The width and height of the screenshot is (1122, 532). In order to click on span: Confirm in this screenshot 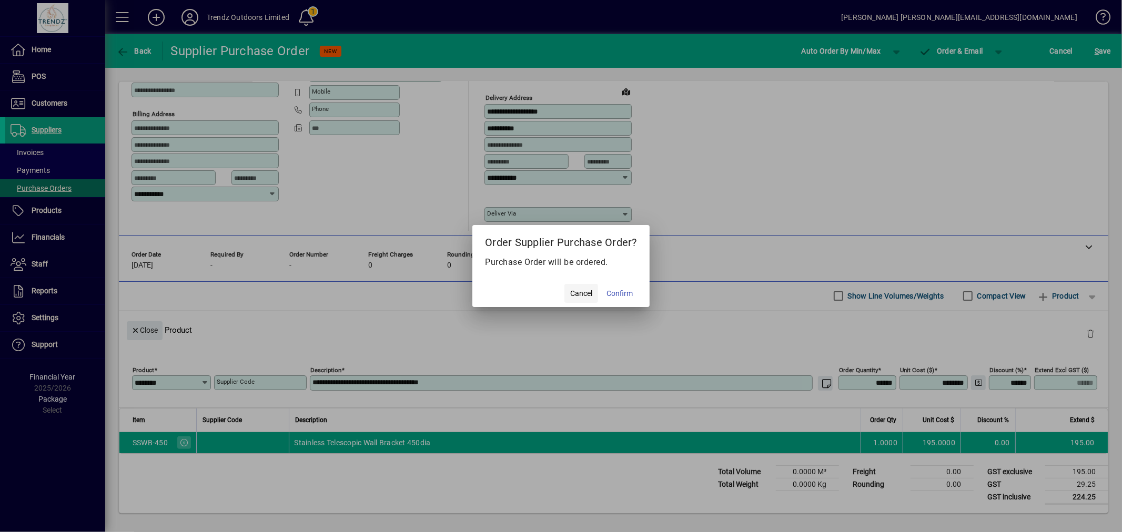, I will do `click(620, 293)`.